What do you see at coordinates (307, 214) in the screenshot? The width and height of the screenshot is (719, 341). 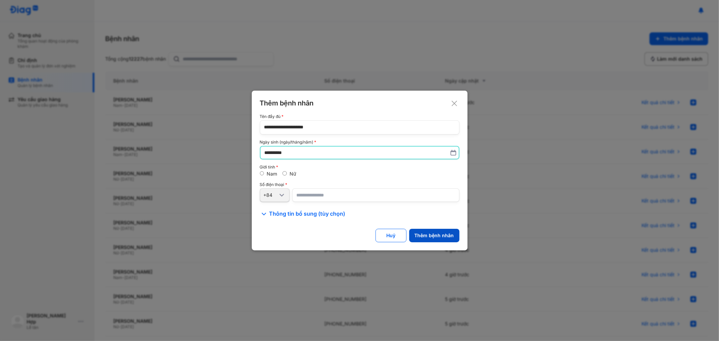 I see `span: Thông tin bổ sung (tùy chọn)` at bounding box center [307, 214].